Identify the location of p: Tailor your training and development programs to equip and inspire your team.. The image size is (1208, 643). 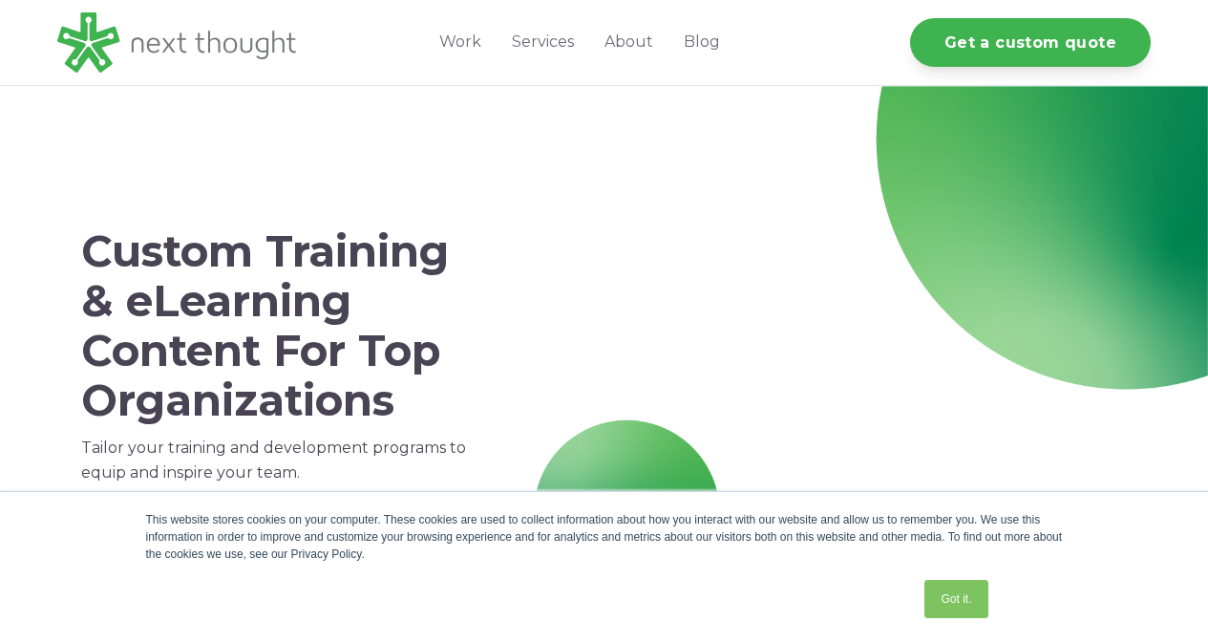
(278, 460).